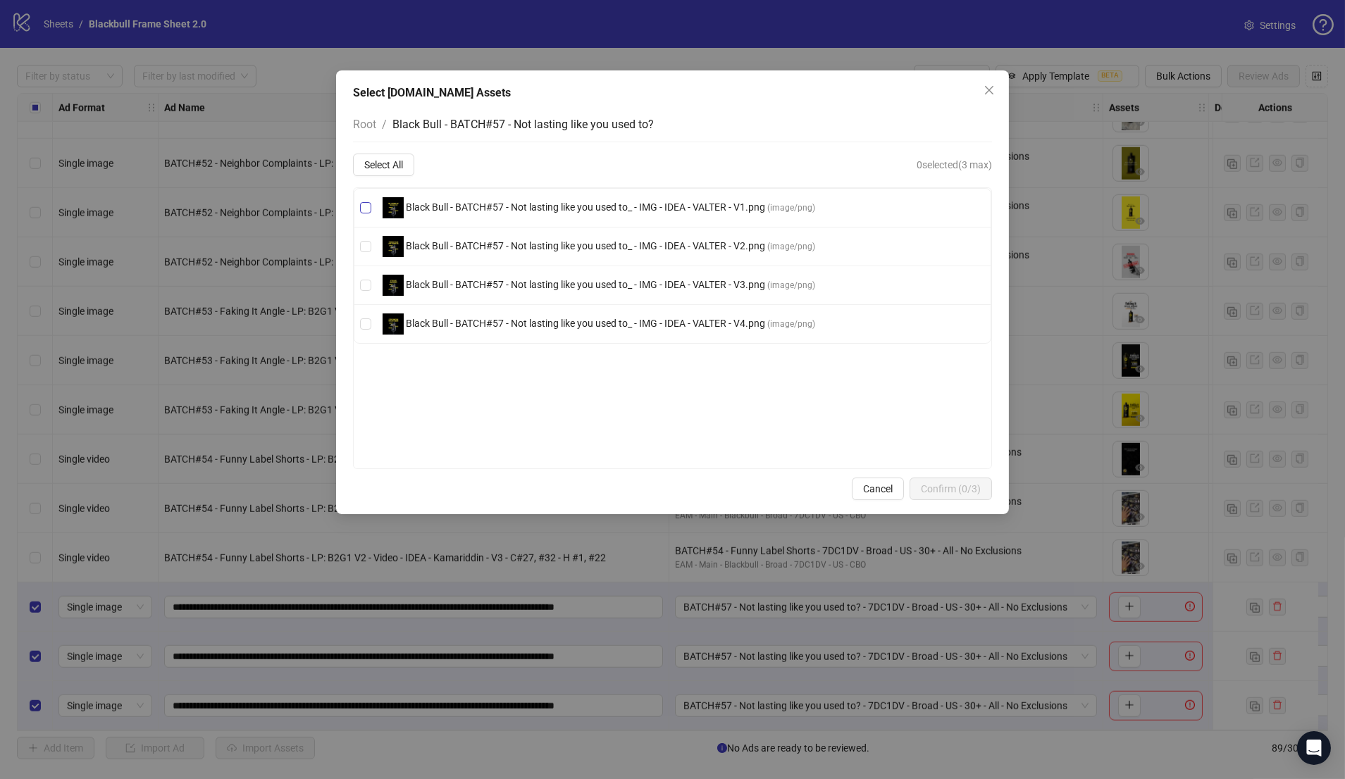 The height and width of the screenshot is (779, 1345). What do you see at coordinates (586, 207) in the screenshot?
I see `span: Black Bull - BATCH#57 - Not lasting like you used to_ - IMG - IDEA - VALTER - V1.png` at bounding box center [586, 207].